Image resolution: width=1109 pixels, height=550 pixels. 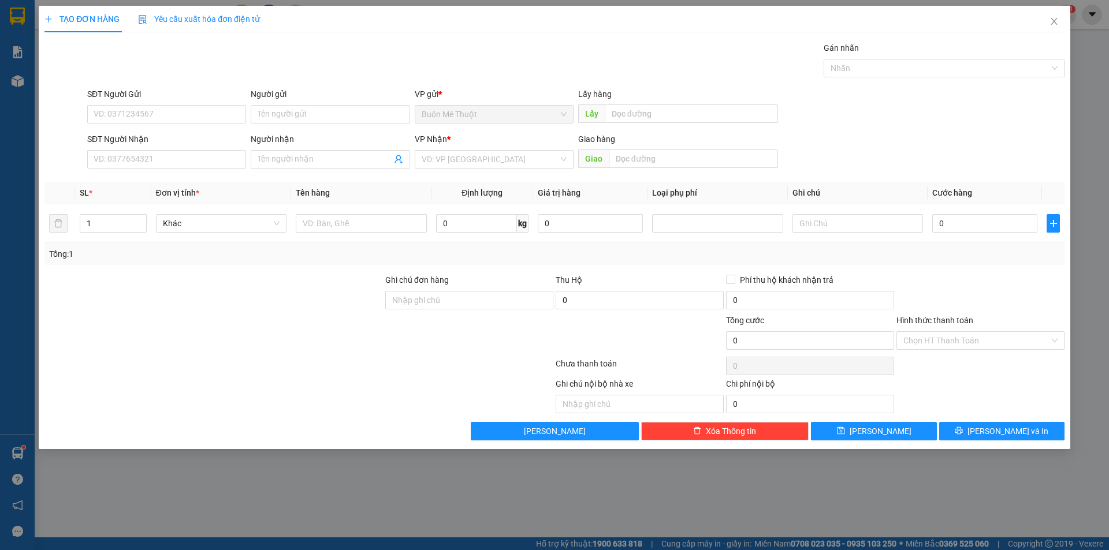 What do you see at coordinates (166, 94) in the screenshot?
I see `div: SĐT Người Gửi` at bounding box center [166, 94].